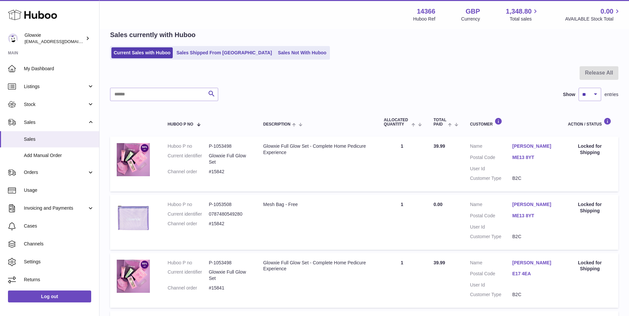  I want to click on a: E17 4EA, so click(534, 274).